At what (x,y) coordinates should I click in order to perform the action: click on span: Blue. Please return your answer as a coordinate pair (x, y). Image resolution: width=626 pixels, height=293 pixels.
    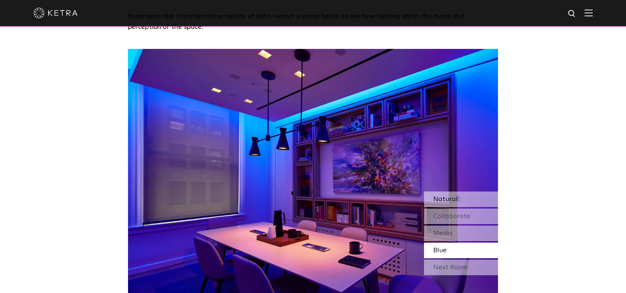
    Looking at the image, I should click on (440, 250).